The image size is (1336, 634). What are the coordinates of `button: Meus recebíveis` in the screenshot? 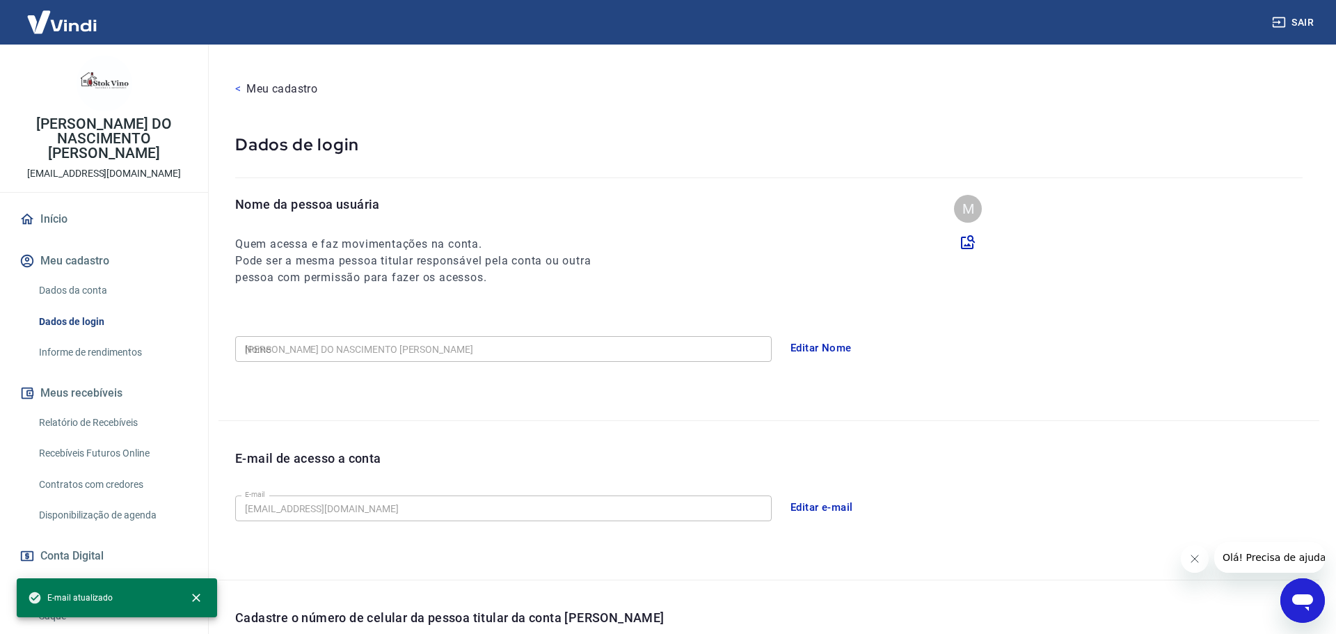 It's located at (104, 393).